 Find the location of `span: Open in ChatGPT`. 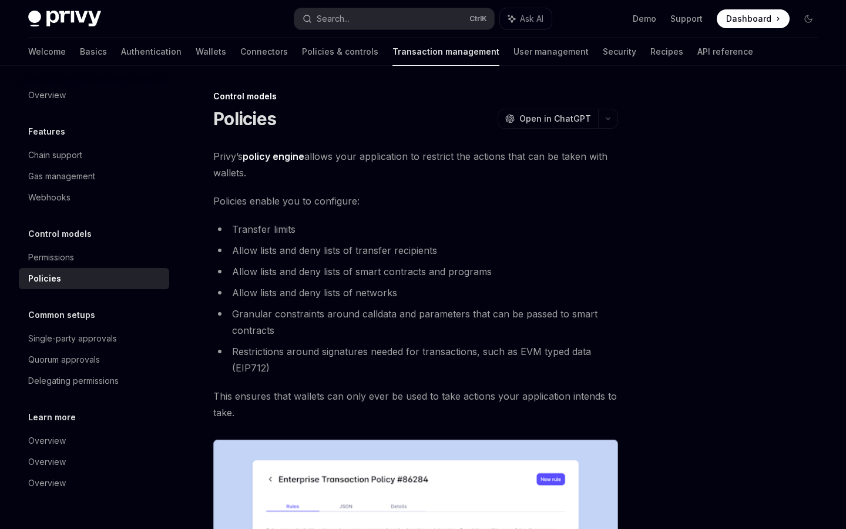

span: Open in ChatGPT is located at coordinates (555, 119).